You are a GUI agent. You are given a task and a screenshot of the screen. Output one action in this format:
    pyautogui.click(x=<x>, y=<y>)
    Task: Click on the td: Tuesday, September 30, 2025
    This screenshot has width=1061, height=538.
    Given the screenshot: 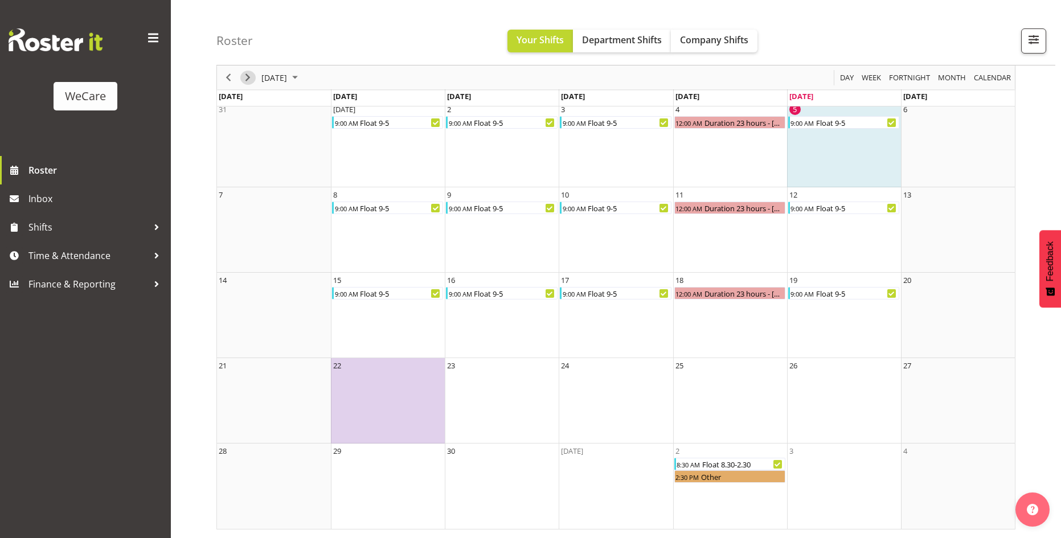 What is the action you would take?
    pyautogui.click(x=502, y=486)
    